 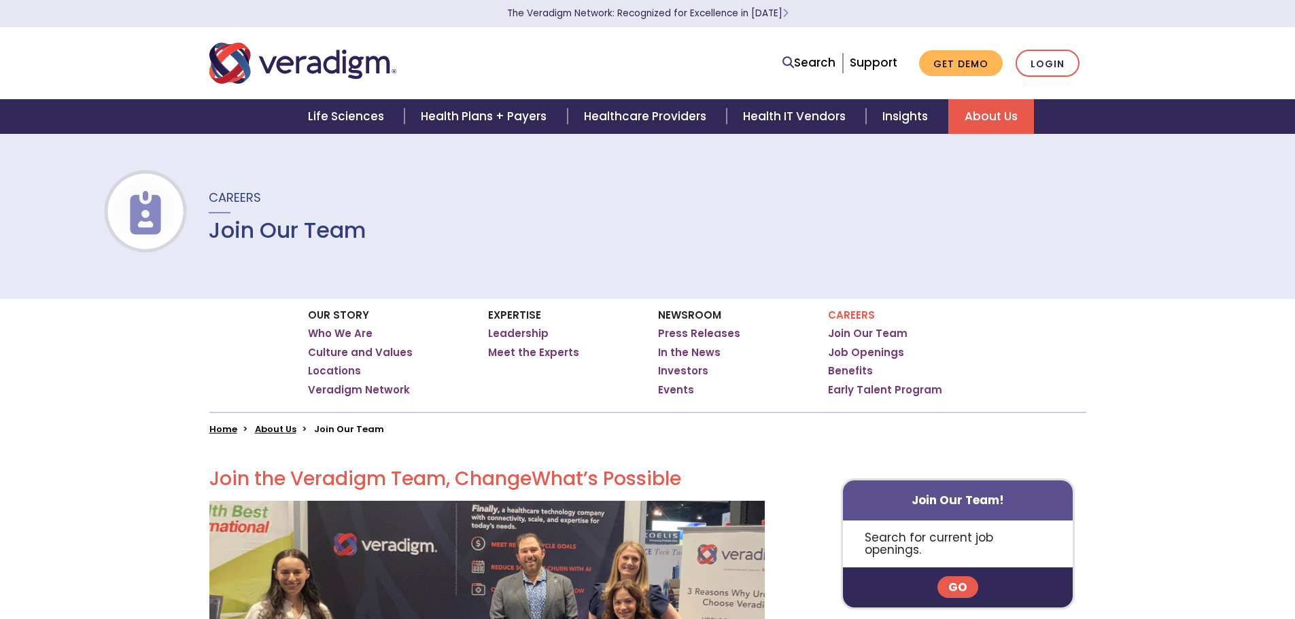 What do you see at coordinates (518, 334) in the screenshot?
I see `a: Leadership` at bounding box center [518, 334].